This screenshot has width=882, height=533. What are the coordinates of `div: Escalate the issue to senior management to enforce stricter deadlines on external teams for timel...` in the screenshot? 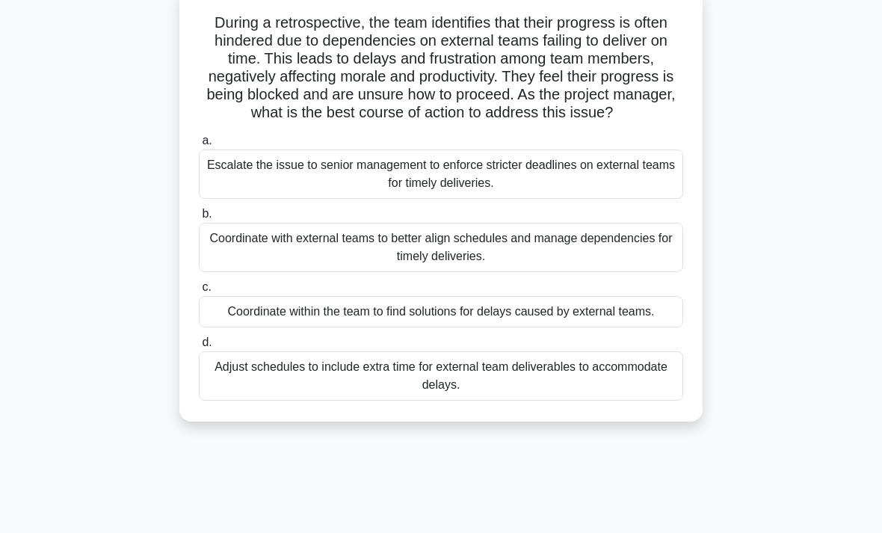 It's located at (441, 174).